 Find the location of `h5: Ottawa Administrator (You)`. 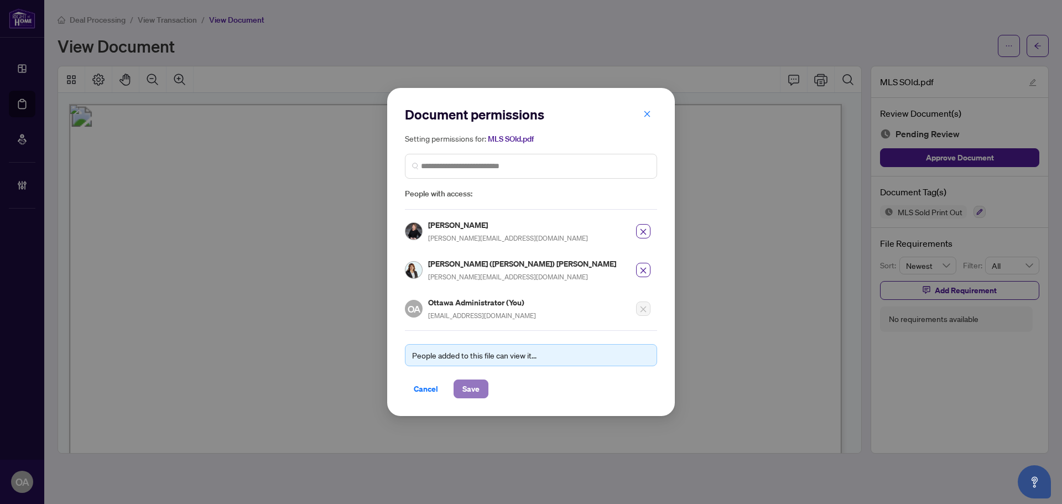

h5: Ottawa Administrator (You) is located at coordinates (482, 302).